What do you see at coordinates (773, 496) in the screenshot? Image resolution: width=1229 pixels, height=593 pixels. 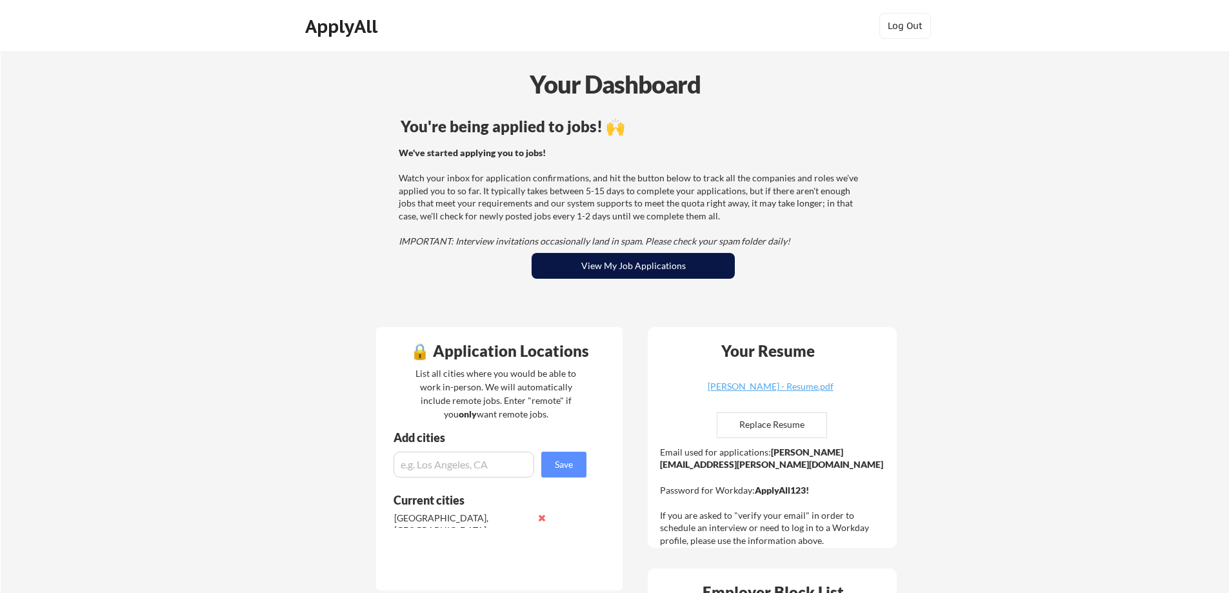 I see `div: Email used for applications: Password for Workday: If you are asked to "verify your email" in ord...` at bounding box center [773, 496].